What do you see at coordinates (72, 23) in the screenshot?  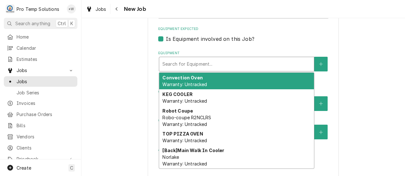 I see `span: K` at bounding box center [72, 23].